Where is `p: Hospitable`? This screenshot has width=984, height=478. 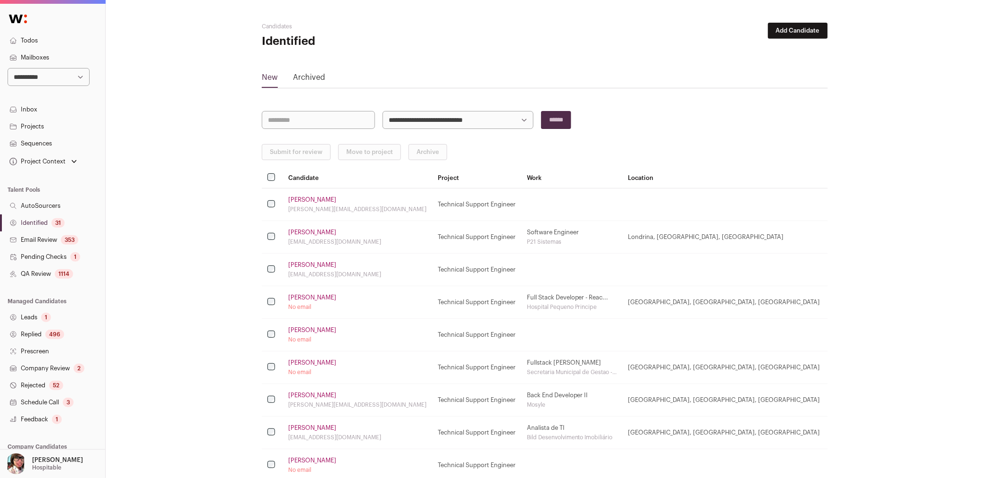
p: Hospitable is located at coordinates (47, 467).